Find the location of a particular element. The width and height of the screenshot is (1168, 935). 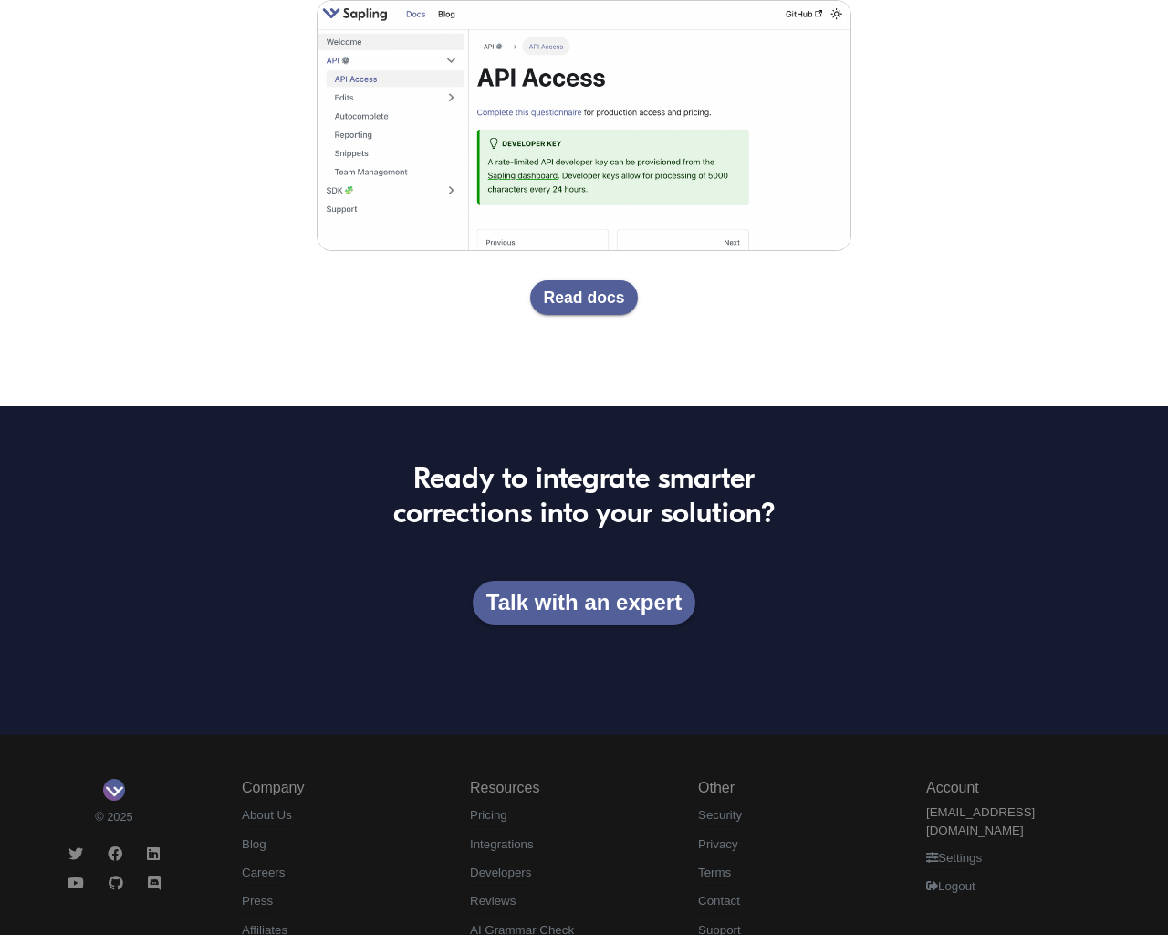

h5: Other is located at coordinates (799, 787).